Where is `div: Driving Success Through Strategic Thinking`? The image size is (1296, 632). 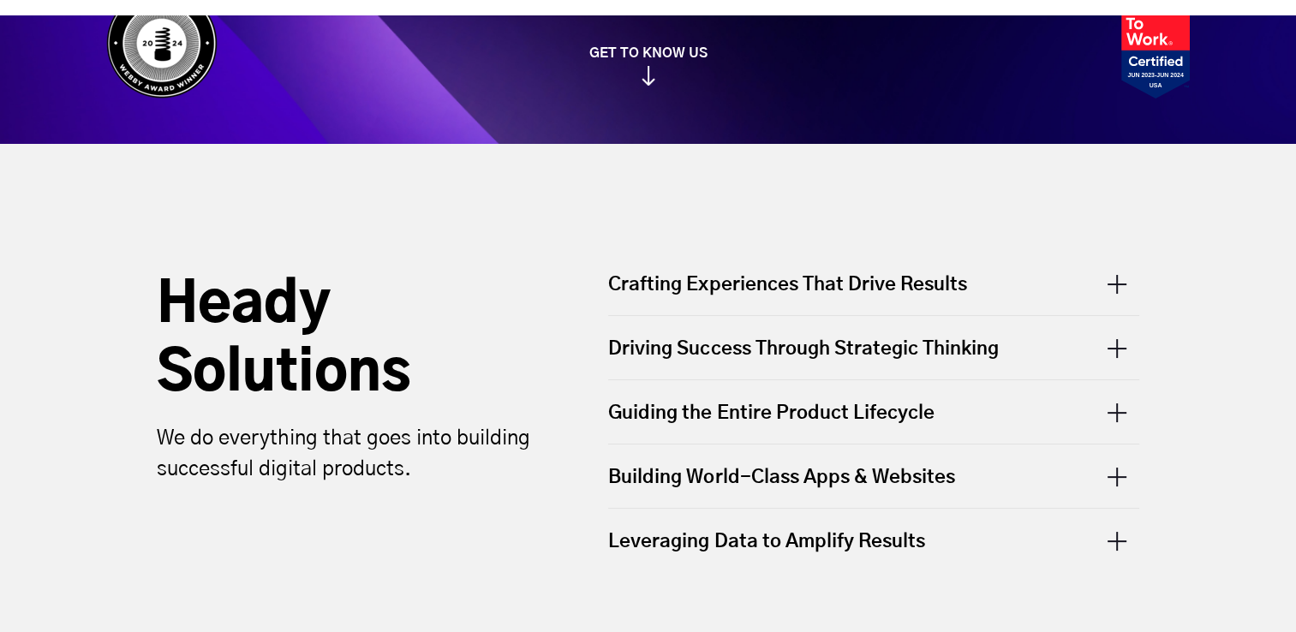 div: Driving Success Through Strategic Thinking is located at coordinates (874, 348).